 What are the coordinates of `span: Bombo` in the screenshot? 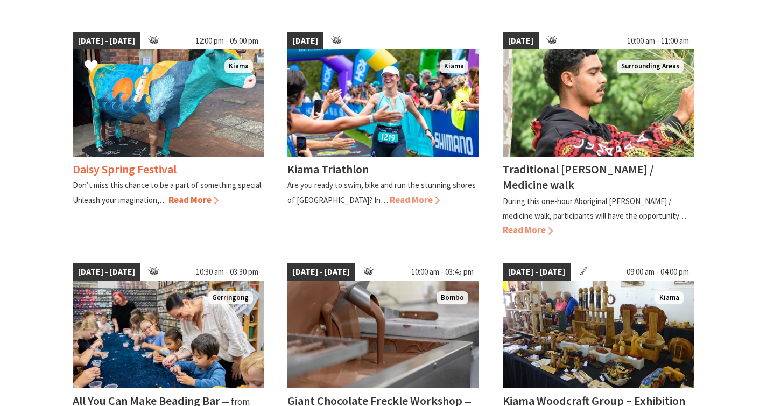 It's located at (452, 298).